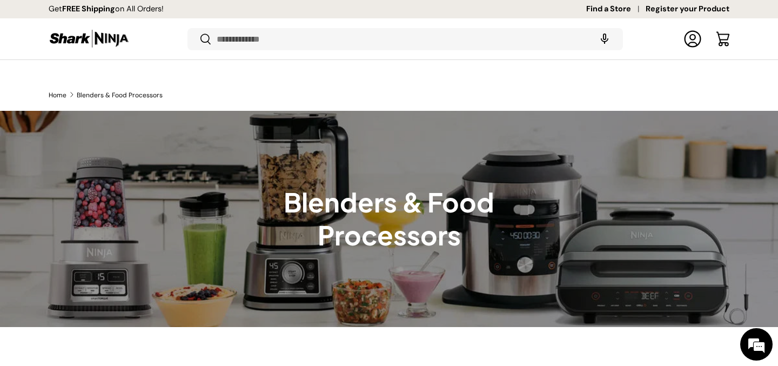  I want to click on strong: FREE Shipping, so click(89, 9).